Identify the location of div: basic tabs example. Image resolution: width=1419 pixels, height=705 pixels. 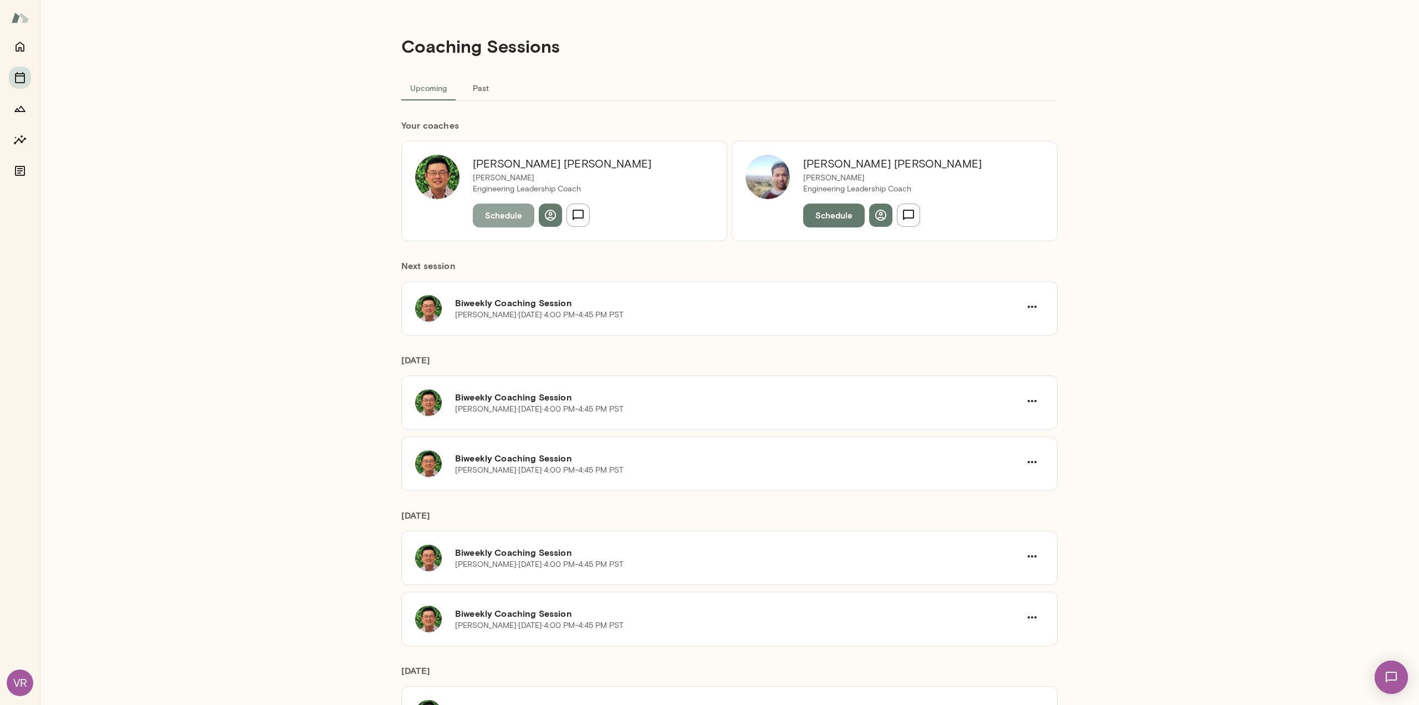
(729, 88).